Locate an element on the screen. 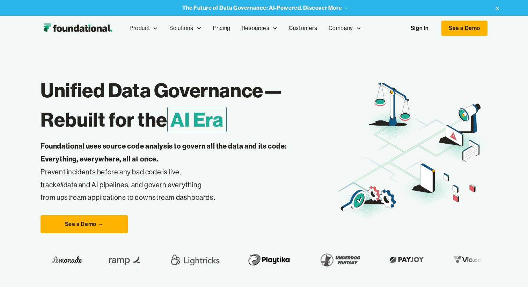  img: Payjoy is located at coordinates (404, 260).